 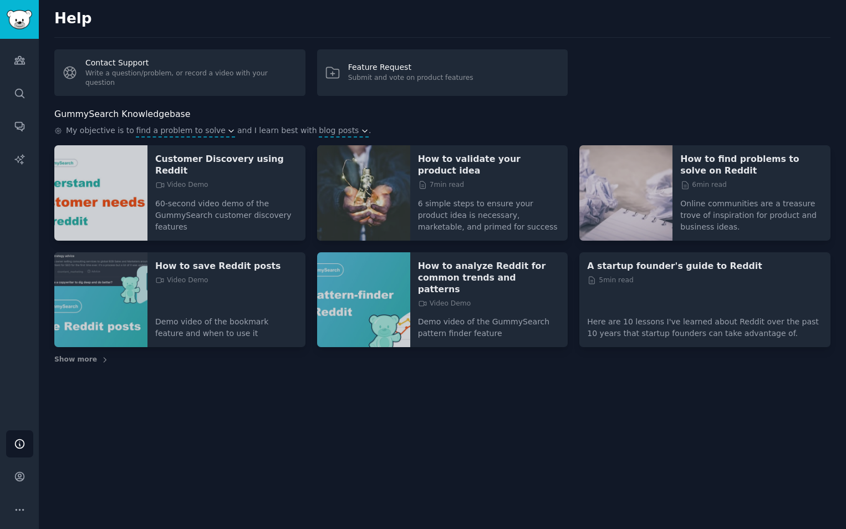 What do you see at coordinates (703, 185) in the screenshot?
I see `span: 6 min read` at bounding box center [703, 185].